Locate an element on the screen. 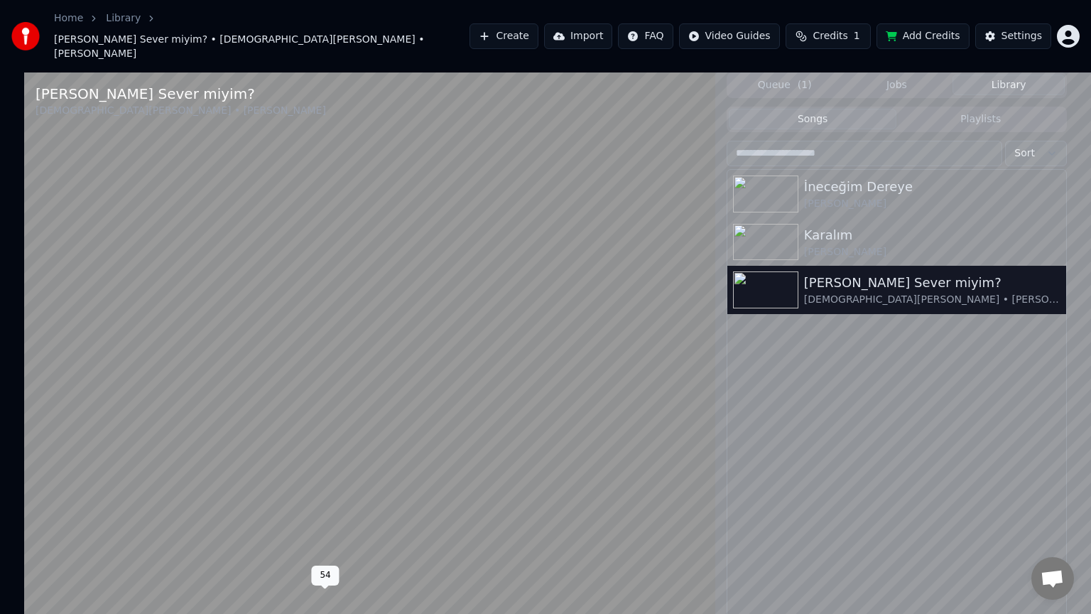 The width and height of the screenshot is (1091, 614). button: Library is located at coordinates (1009, 85).